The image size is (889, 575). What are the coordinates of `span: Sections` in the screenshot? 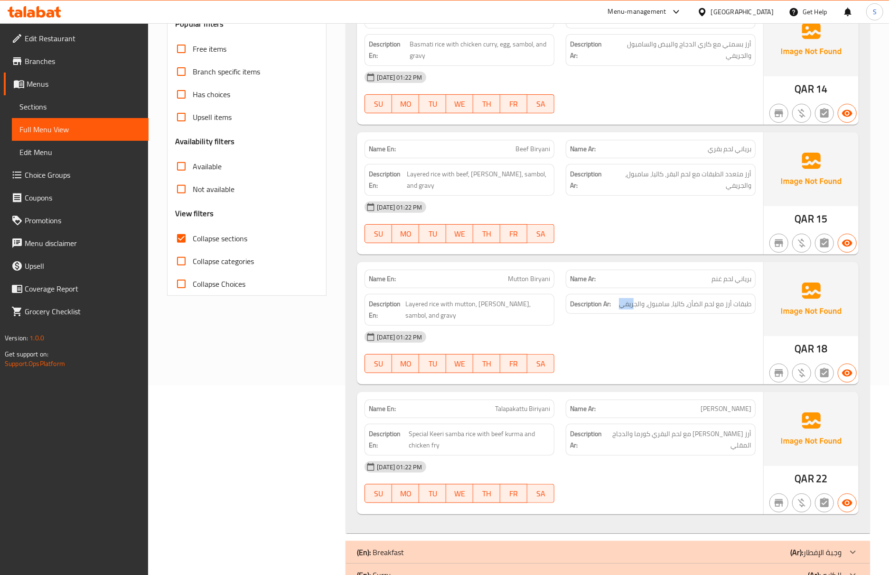 It's located at (80, 107).